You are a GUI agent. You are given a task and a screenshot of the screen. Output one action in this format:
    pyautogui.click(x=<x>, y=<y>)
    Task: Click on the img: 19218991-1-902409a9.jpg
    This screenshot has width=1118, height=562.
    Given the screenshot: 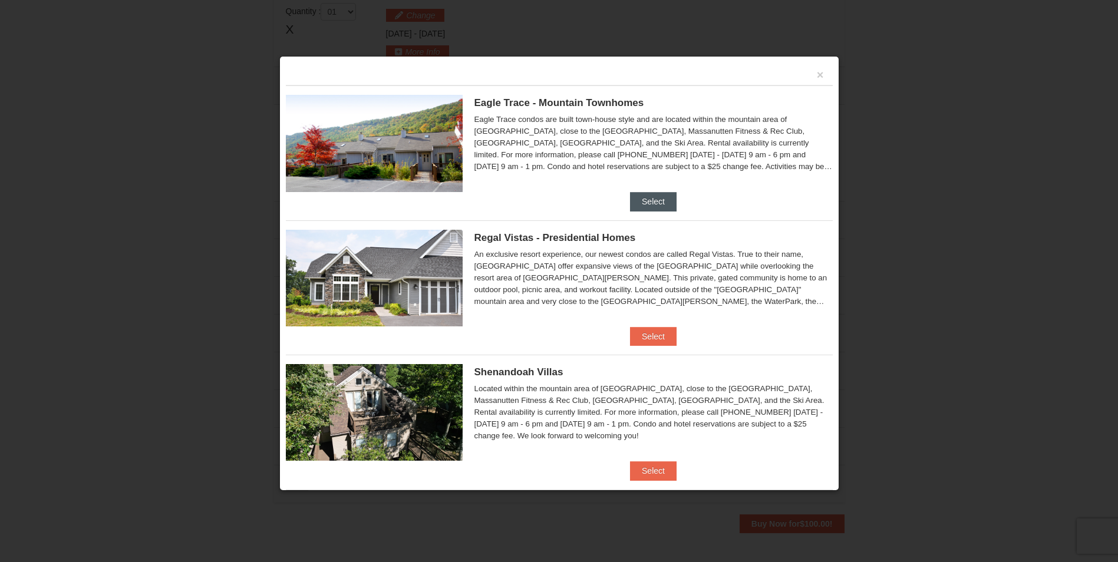 What is the action you would take?
    pyautogui.click(x=374, y=278)
    